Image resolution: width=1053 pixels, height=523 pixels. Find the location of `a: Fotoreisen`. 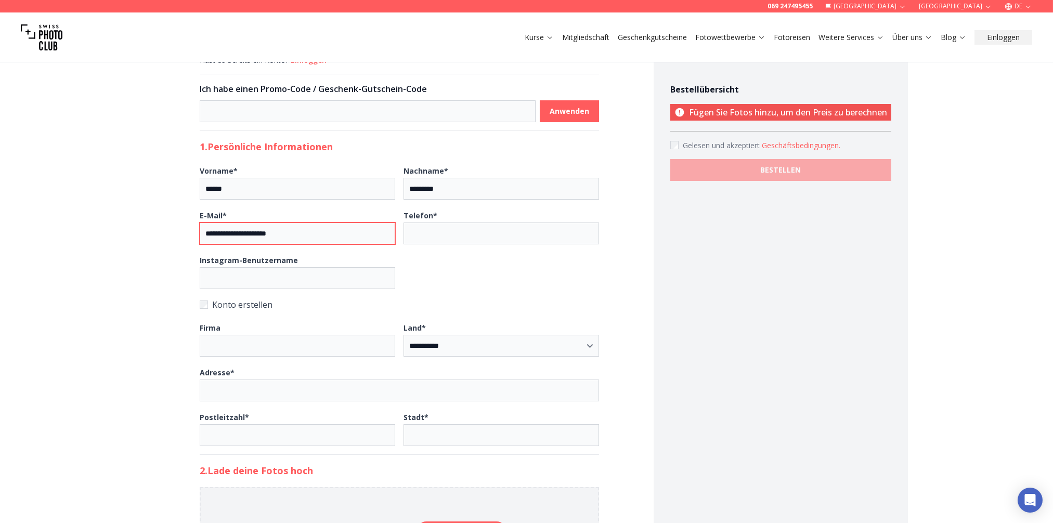

a: Fotoreisen is located at coordinates (792, 37).